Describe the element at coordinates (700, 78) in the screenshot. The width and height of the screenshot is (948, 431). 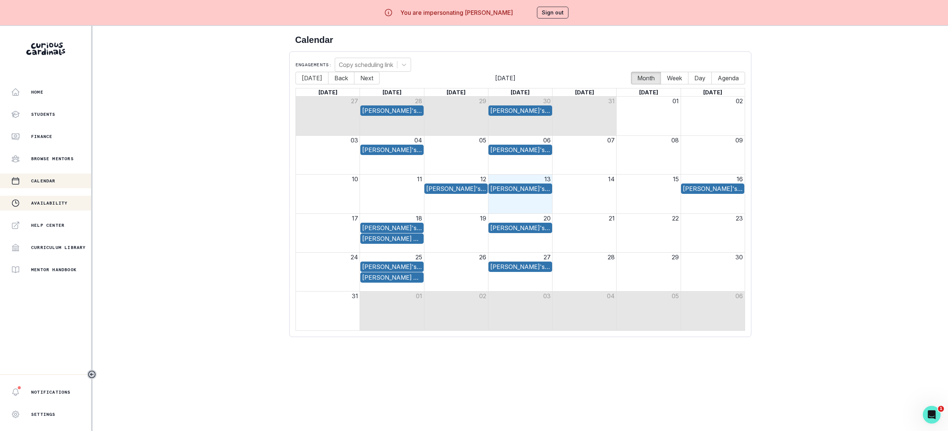
I see `button: Day` at that location.